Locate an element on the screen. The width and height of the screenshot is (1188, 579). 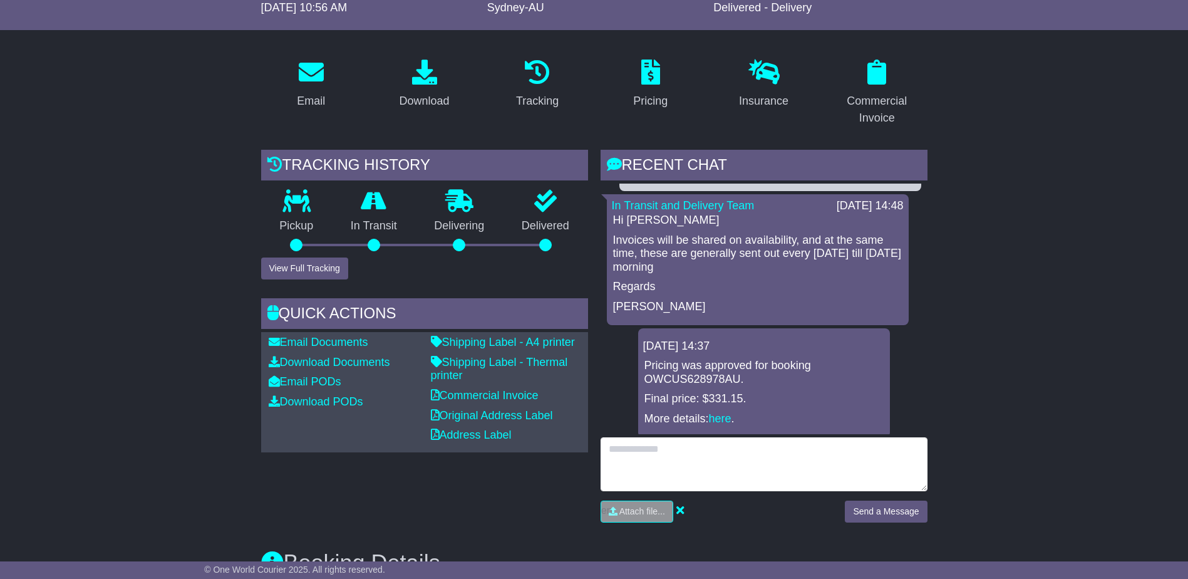
span: Sydney-AU is located at coordinates (515, 8).